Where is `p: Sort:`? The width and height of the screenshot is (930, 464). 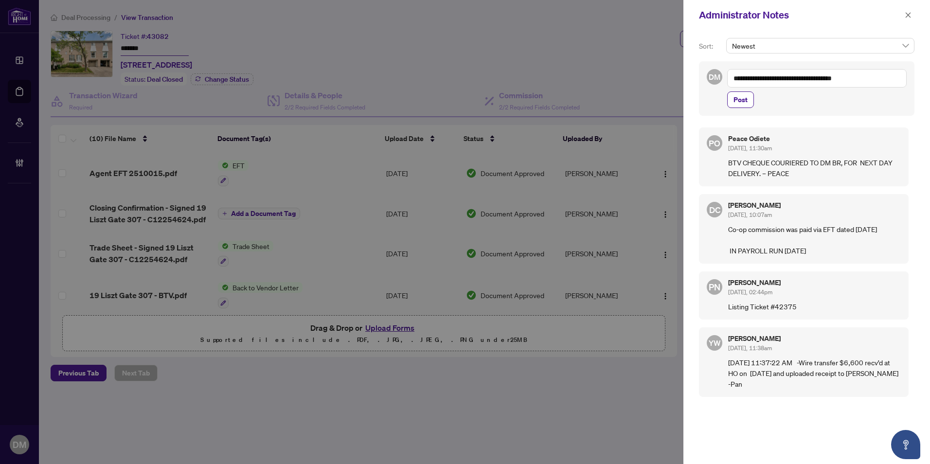
p: Sort: is located at coordinates (711, 46).